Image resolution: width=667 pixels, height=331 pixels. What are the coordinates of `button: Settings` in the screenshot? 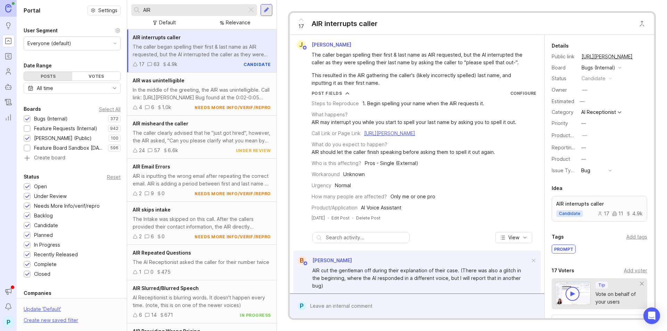 It's located at (104, 10).